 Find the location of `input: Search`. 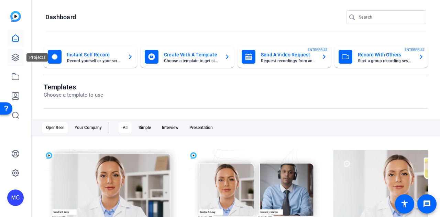

input: Search is located at coordinates (389, 17).